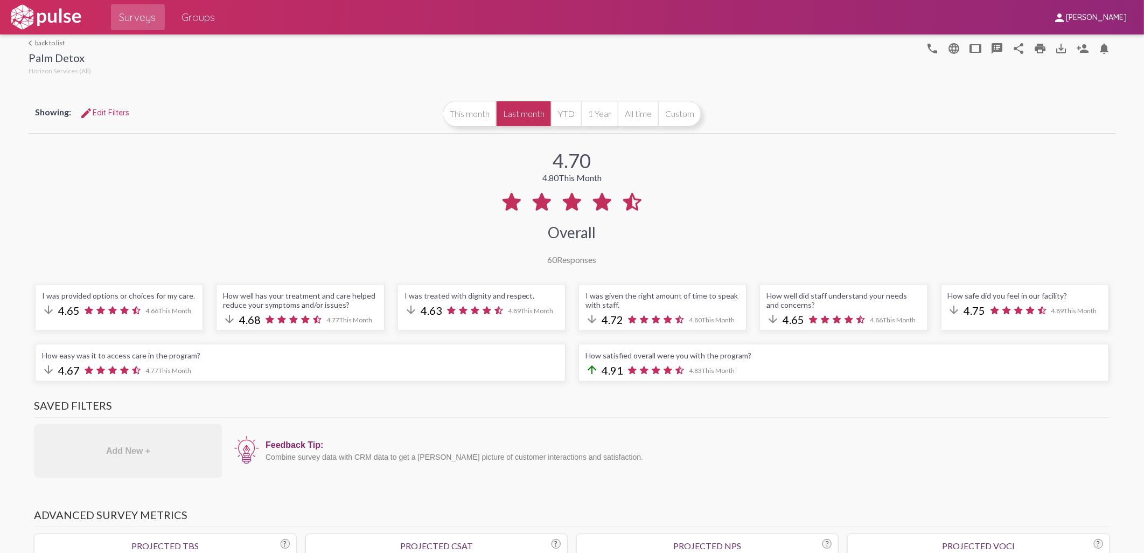 The image size is (1144, 553). I want to click on div: I was given the right amount of time to speak with staff., so click(663, 300).